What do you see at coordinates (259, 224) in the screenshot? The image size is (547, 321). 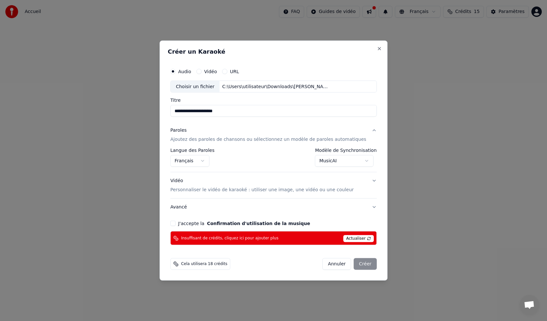 I see `button: J'accepte la` at bounding box center [259, 224].